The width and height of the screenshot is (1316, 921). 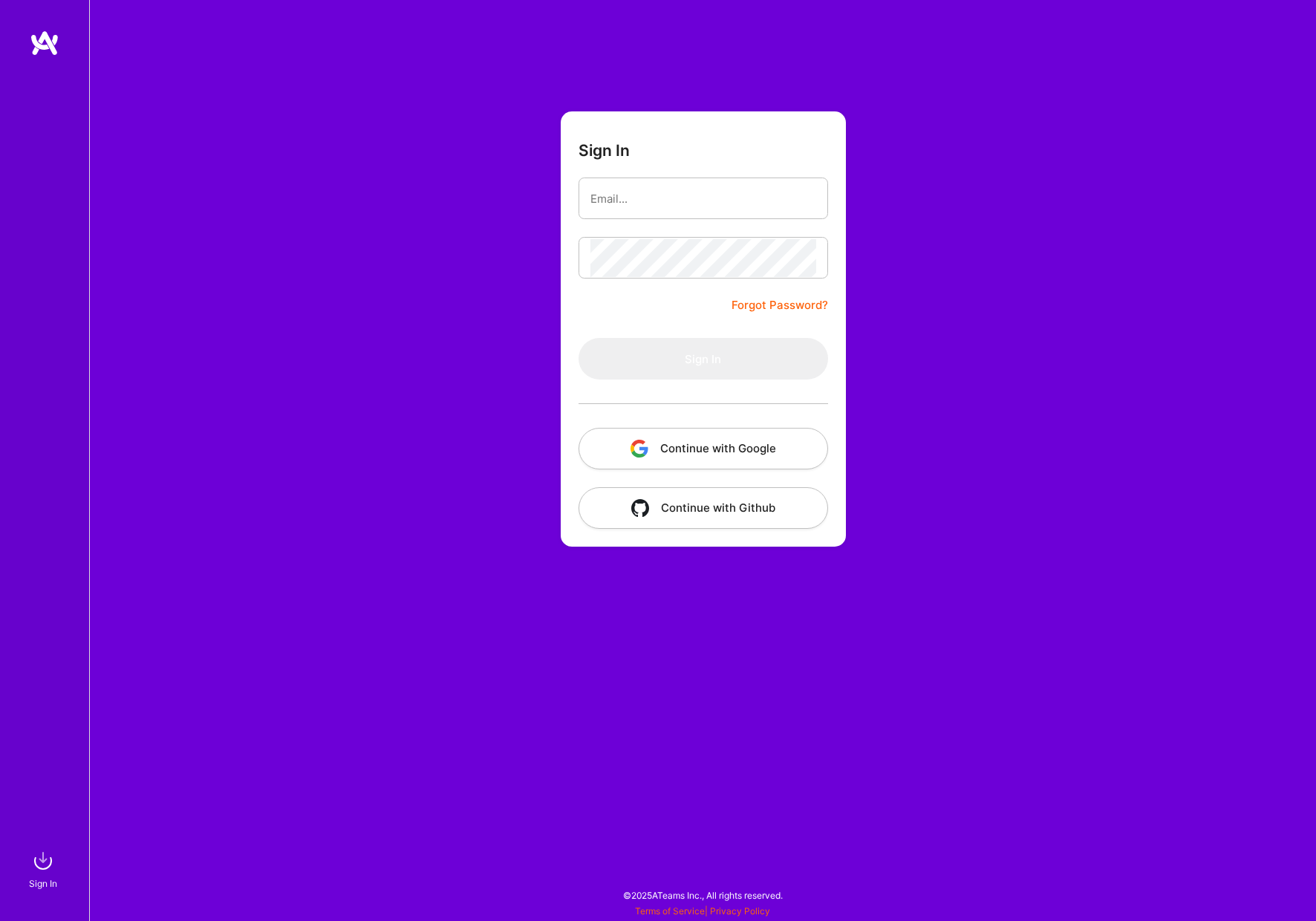 What do you see at coordinates (703, 359) in the screenshot?
I see `button: Sign In` at bounding box center [703, 359].